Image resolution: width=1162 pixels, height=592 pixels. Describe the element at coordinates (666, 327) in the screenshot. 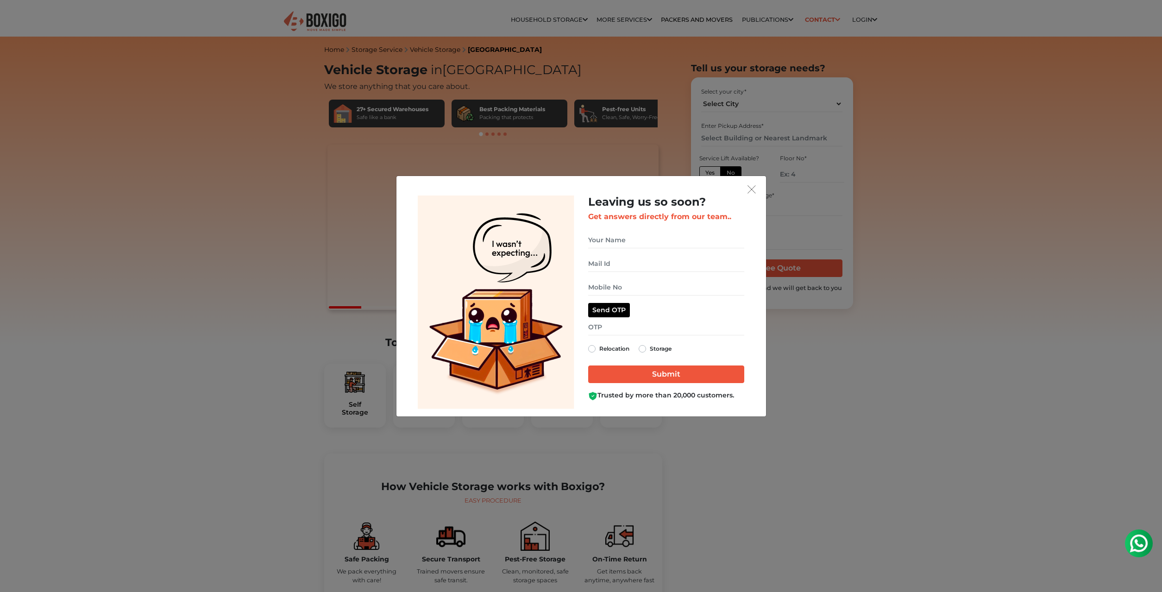

I see `input: OTP` at that location.